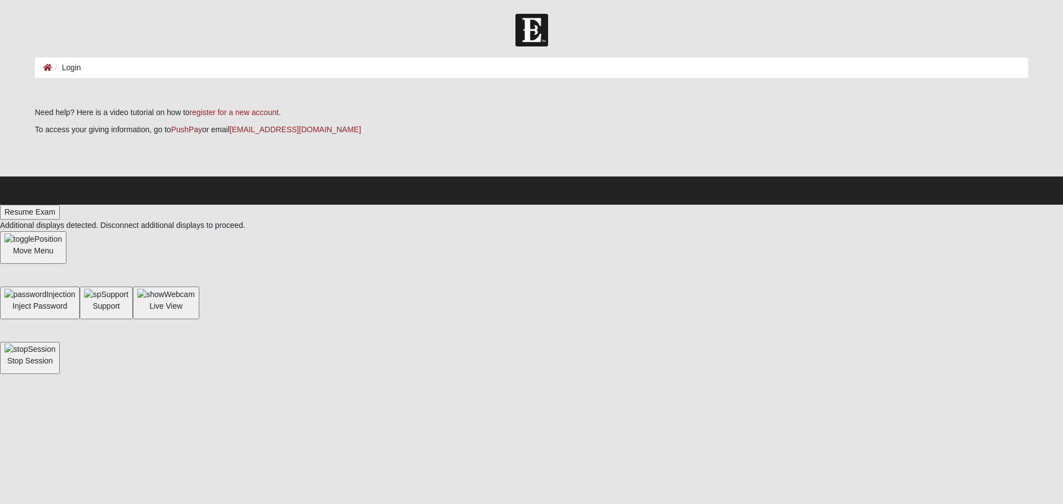 This screenshot has width=1063, height=504. Describe the element at coordinates (33, 239) in the screenshot. I see `img: togglePosition` at that location.